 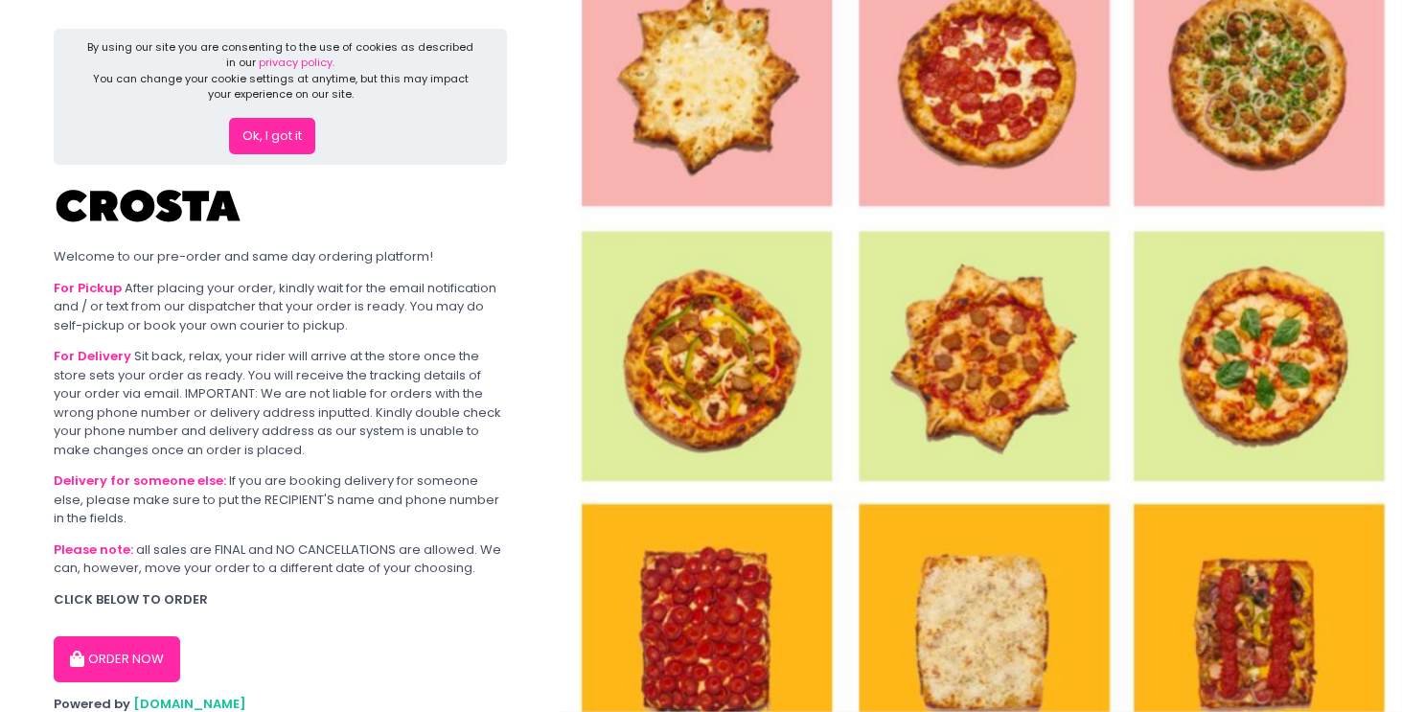 I want to click on div: If you are booking delivery for someone else, please make sure to put the RECIPIENT'S name and ph..., so click(x=280, y=499).